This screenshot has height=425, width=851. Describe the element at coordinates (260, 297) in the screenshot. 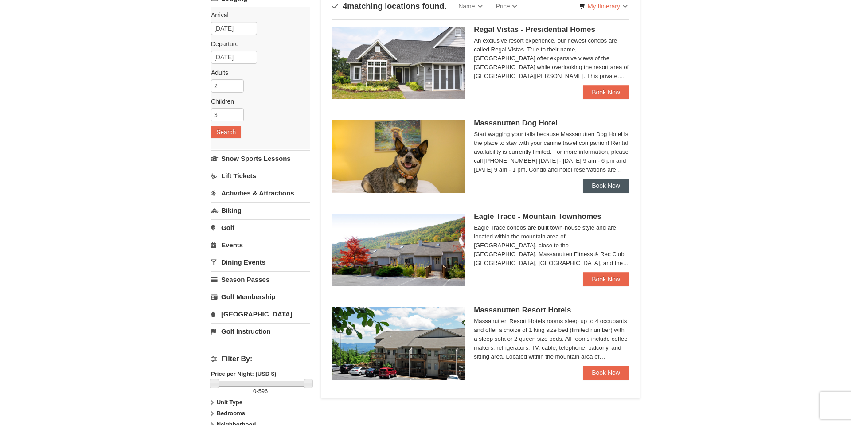

I see `a: Golf Membership` at that location.